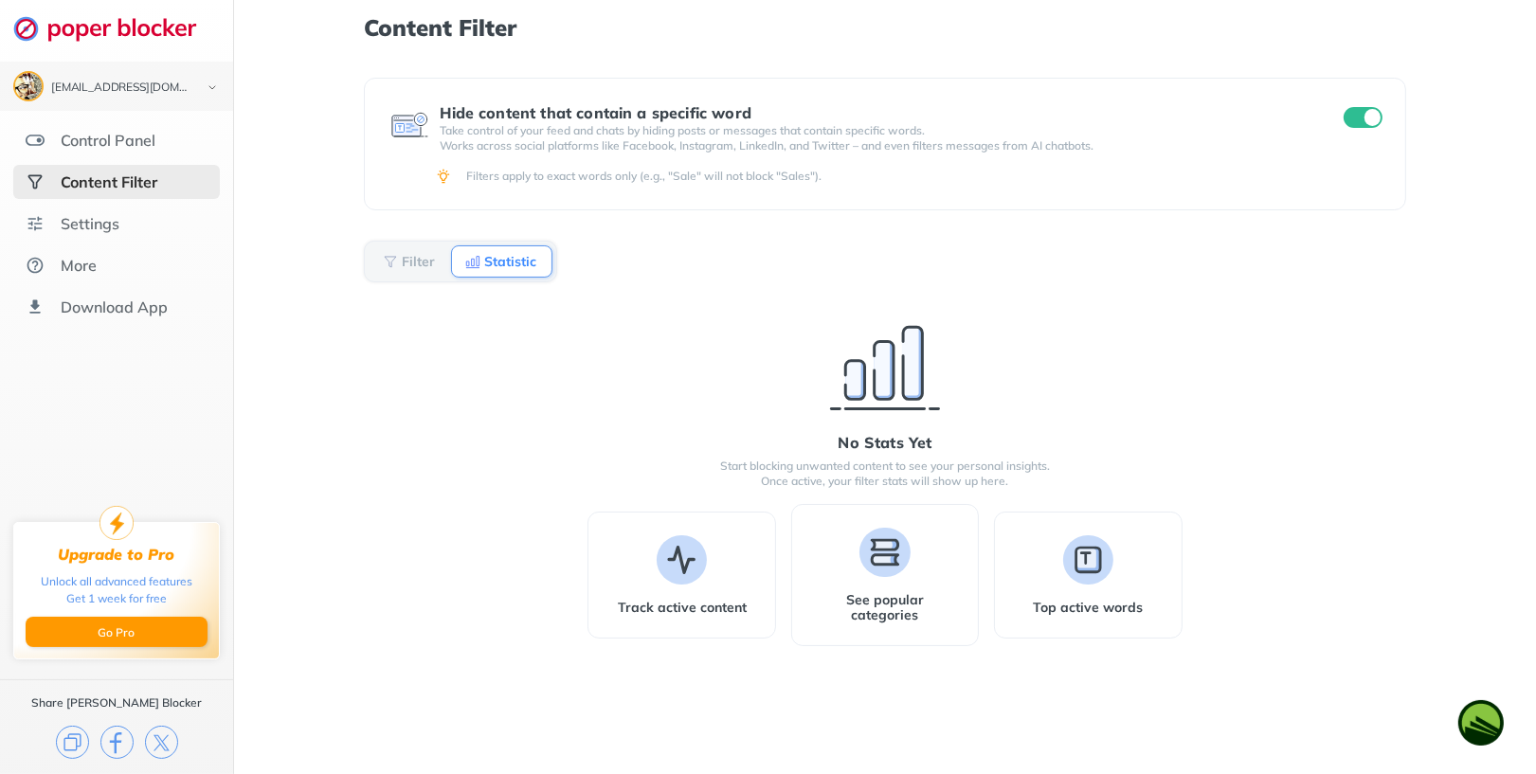  Describe the element at coordinates (35, 140) in the screenshot. I see `img: features.svg` at that location.